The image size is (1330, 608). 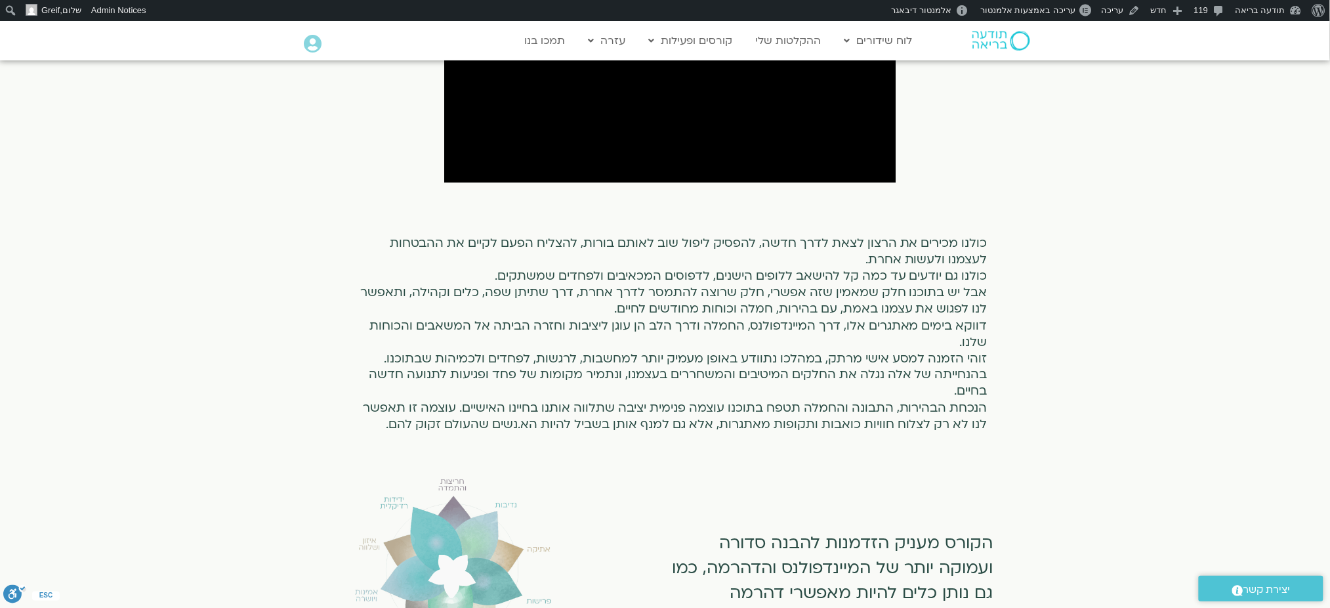 What do you see at coordinates (788, 41) in the screenshot?
I see `a: ההקלטות שלי` at bounding box center [788, 41].